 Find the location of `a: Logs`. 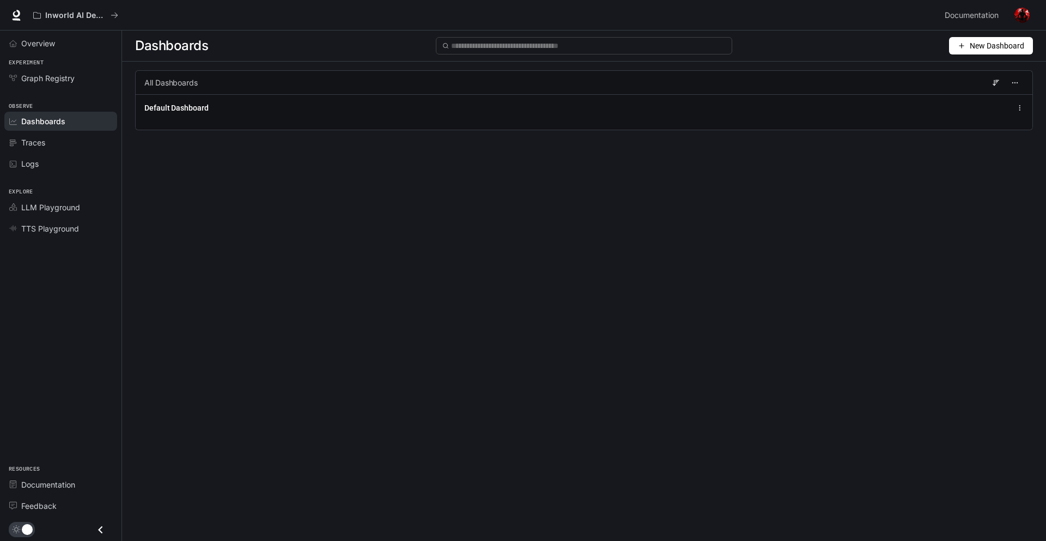

a: Logs is located at coordinates (60, 163).